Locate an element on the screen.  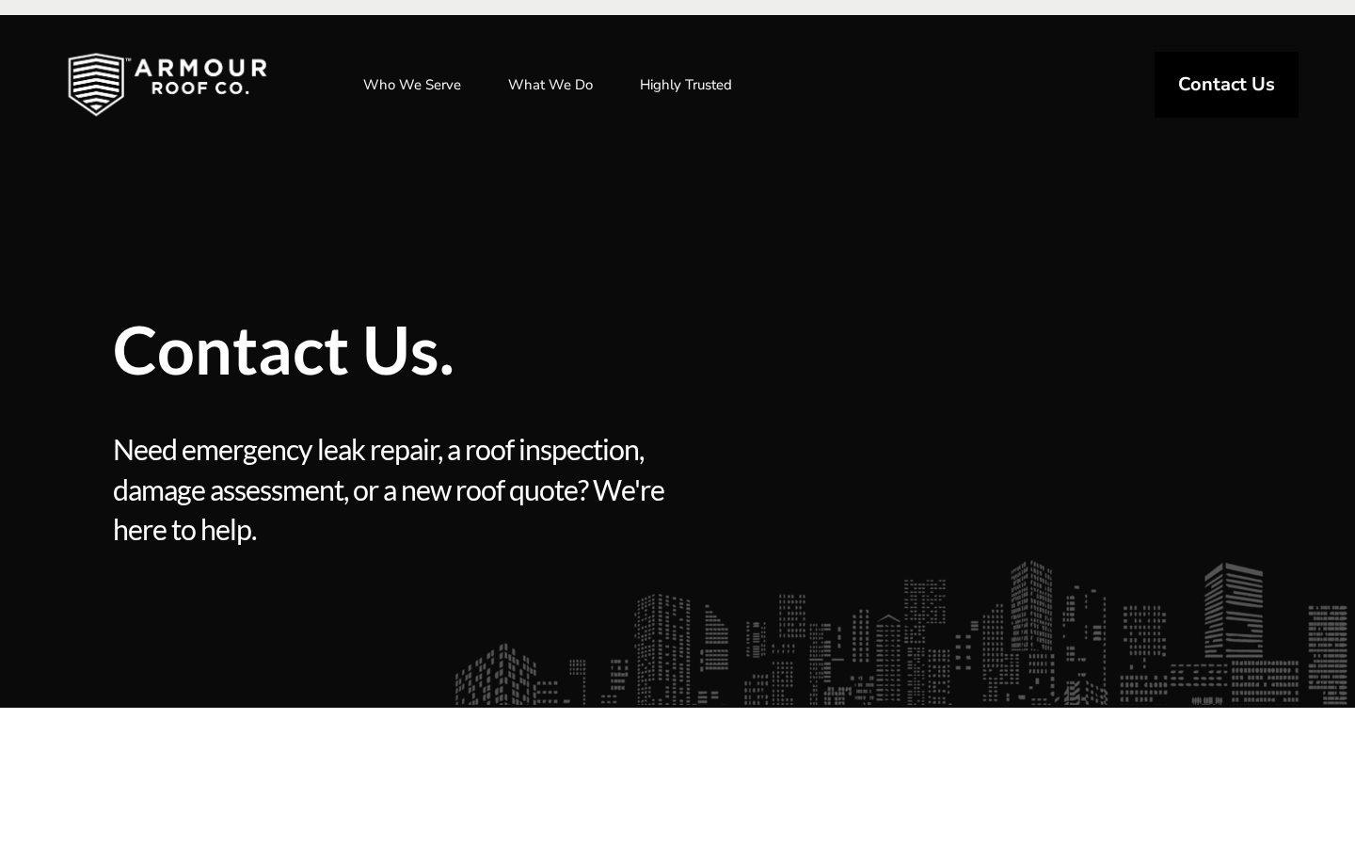
span: Contact Us is located at coordinates (1226, 85).